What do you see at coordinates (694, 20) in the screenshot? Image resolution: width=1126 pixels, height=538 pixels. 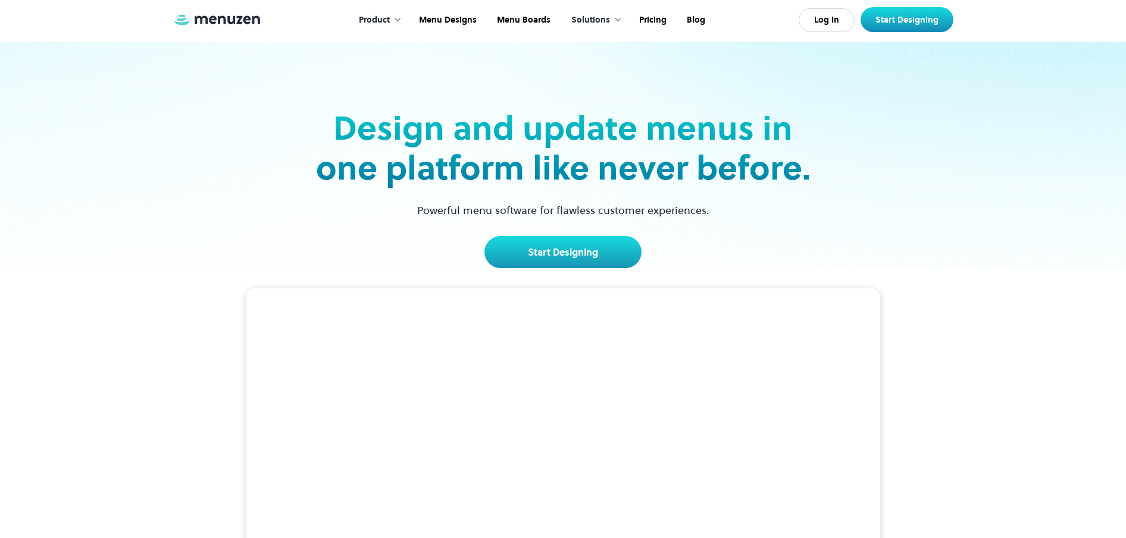 I see `a: Blog` at bounding box center [694, 20].